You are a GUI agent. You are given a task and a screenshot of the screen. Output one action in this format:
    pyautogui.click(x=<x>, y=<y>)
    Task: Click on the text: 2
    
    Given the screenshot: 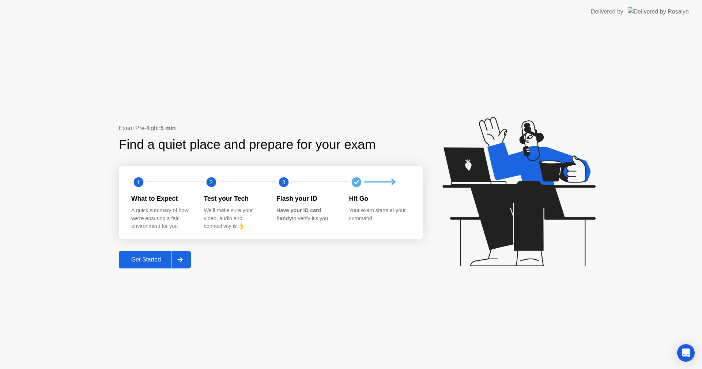 What is the action you would take?
    pyautogui.click(x=211, y=182)
    